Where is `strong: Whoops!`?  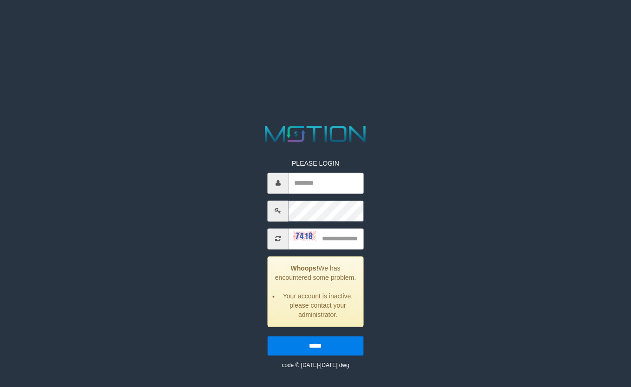 strong: Whoops! is located at coordinates (304, 268).